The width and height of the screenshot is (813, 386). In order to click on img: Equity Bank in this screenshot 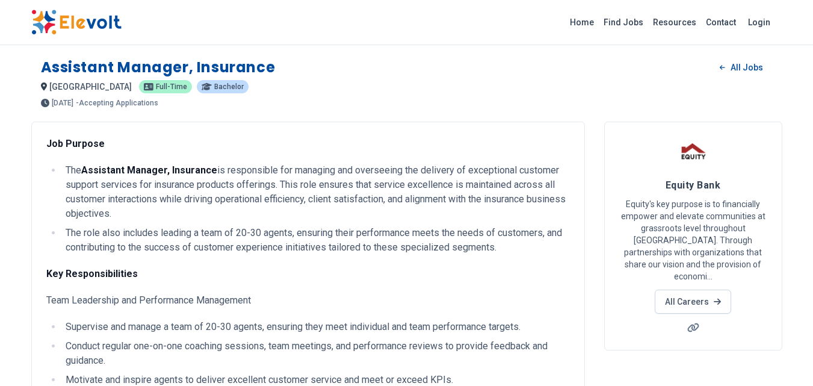, I will do `click(693, 152)`.